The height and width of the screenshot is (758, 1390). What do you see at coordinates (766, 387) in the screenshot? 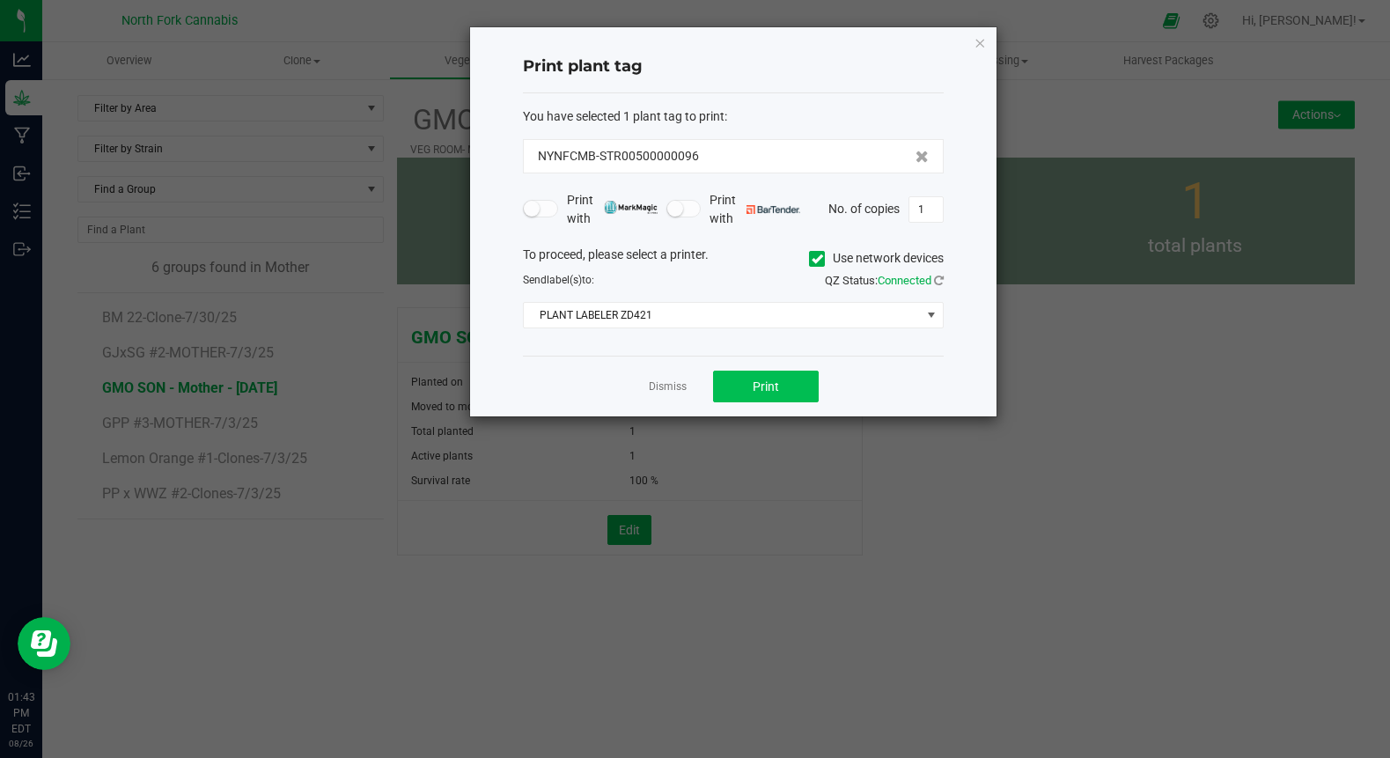
I see `button: Print` at bounding box center [766, 387].